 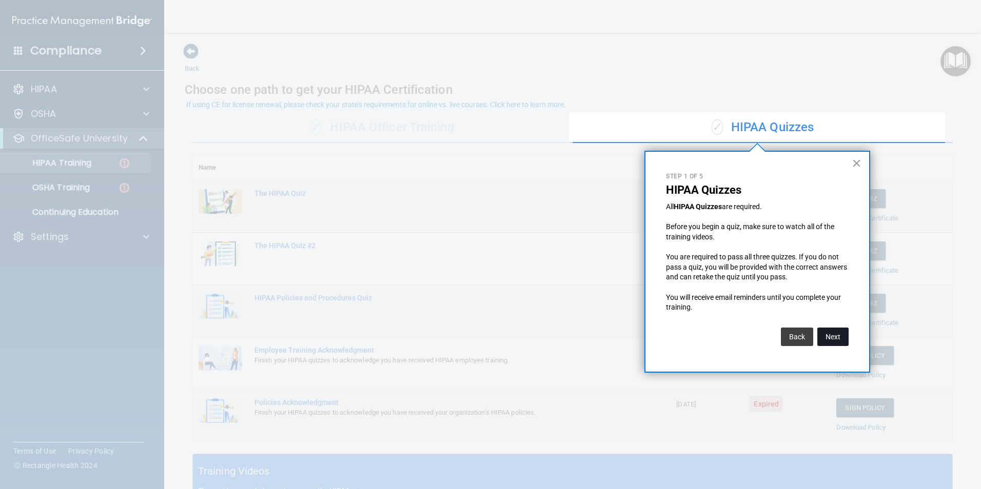 I want to click on p: Step 1 of 5, so click(x=757, y=176).